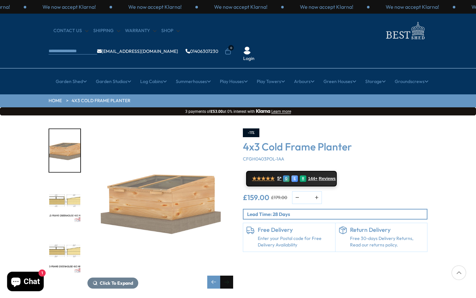 Image resolution: width=476 pixels, height=298 pixels. What do you see at coordinates (107, 31) in the screenshot?
I see `a: Shipping` at bounding box center [107, 31].